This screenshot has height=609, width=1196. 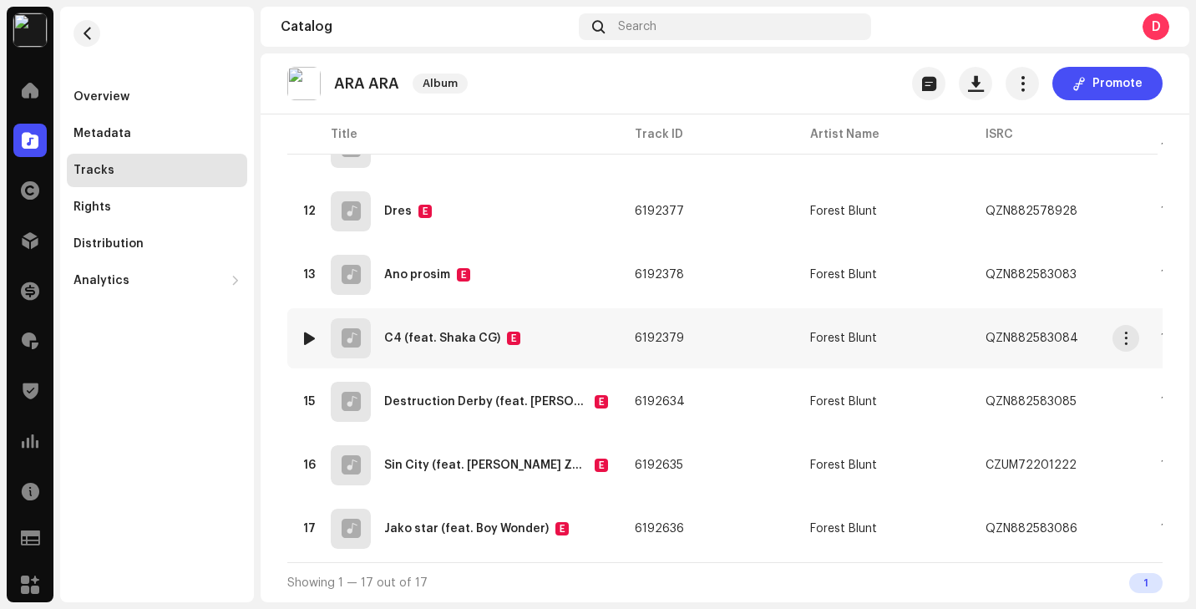 I want to click on div: Dres, so click(x=398, y=211).